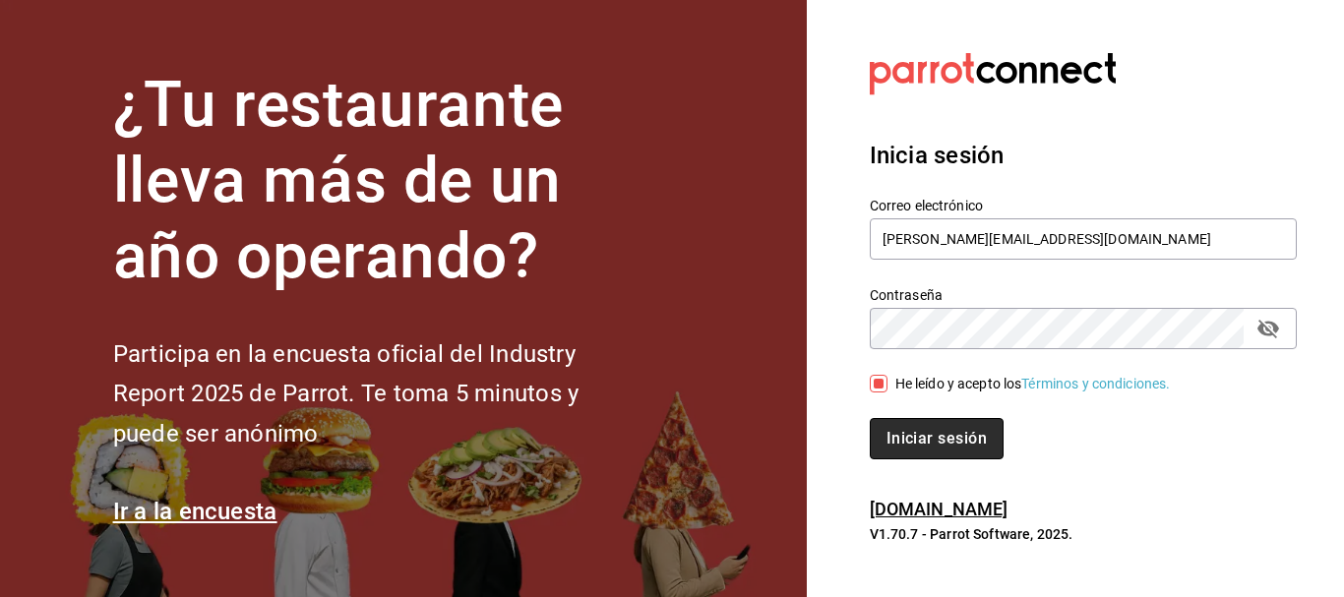  I want to click on p: V1.70.7 - Parrot Software, 2025., so click(1083, 534).